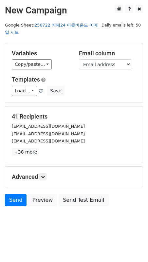  Describe the element at coordinates (121, 25) in the screenshot. I see `a: Daily emails left: 50` at that location.